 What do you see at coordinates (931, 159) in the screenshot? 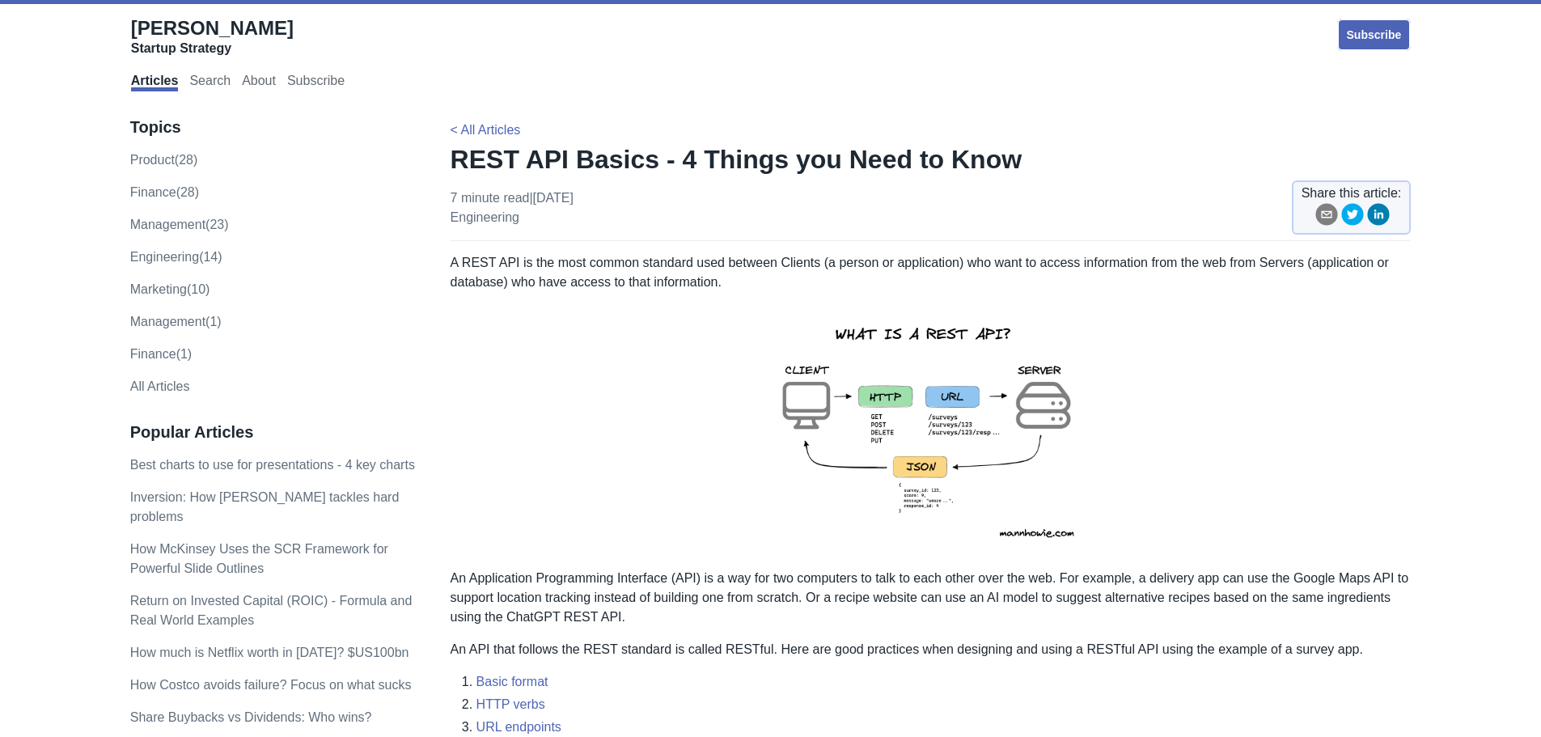
I see `h1: REST API Basics - 4 Things you Need to Know` at bounding box center [931, 159].